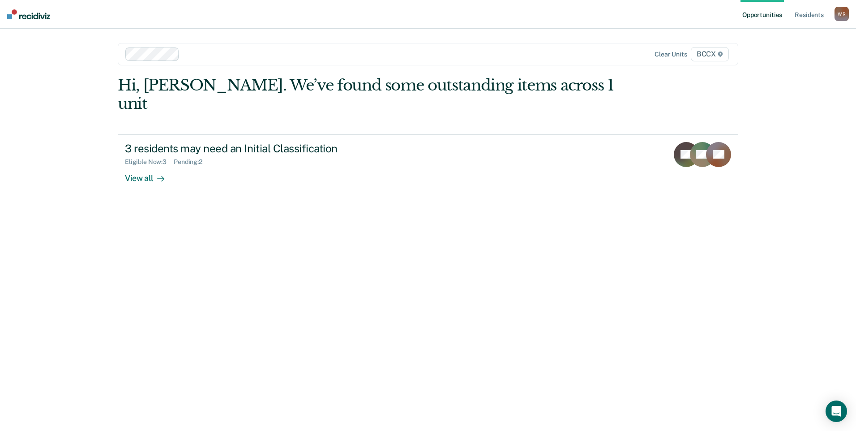 This screenshot has height=431, width=856. I want to click on div: View all, so click(150, 174).